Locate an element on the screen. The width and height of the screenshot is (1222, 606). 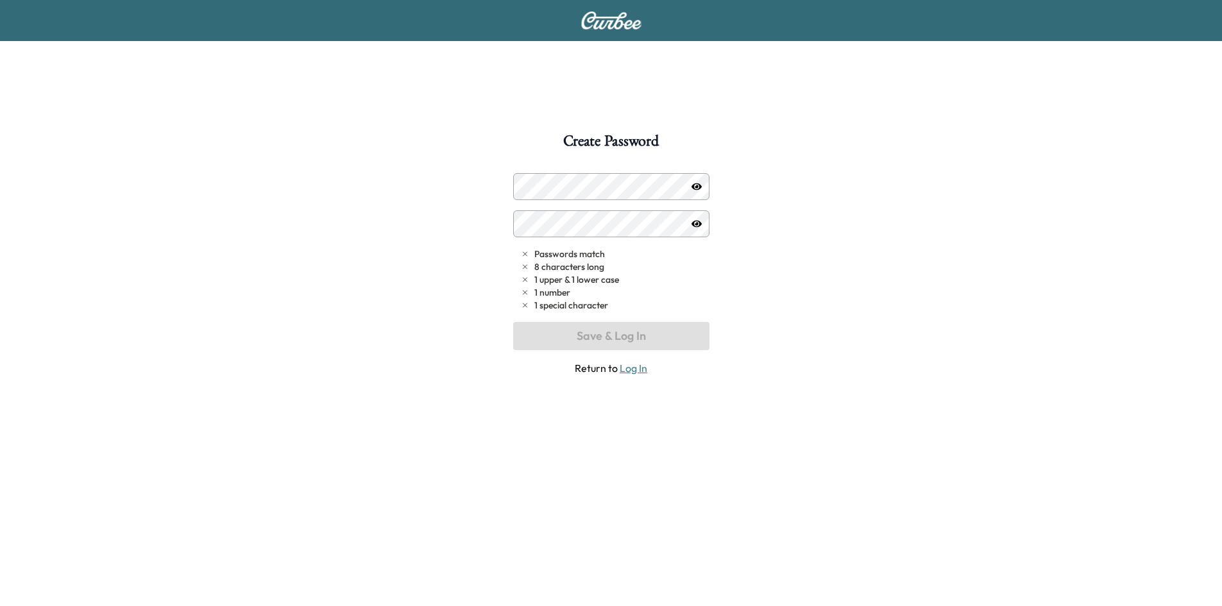
span: 1 special character is located at coordinates (571, 305).